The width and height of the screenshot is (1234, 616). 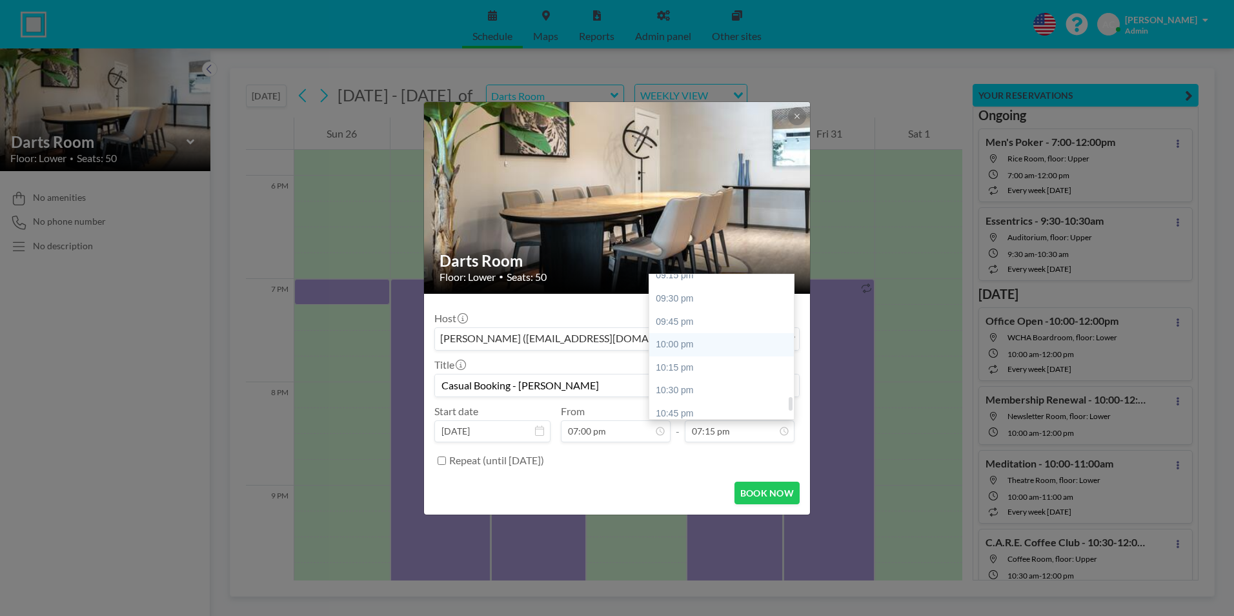 What do you see at coordinates (617, 339) in the screenshot?
I see `div: Search for option` at bounding box center [617, 339].